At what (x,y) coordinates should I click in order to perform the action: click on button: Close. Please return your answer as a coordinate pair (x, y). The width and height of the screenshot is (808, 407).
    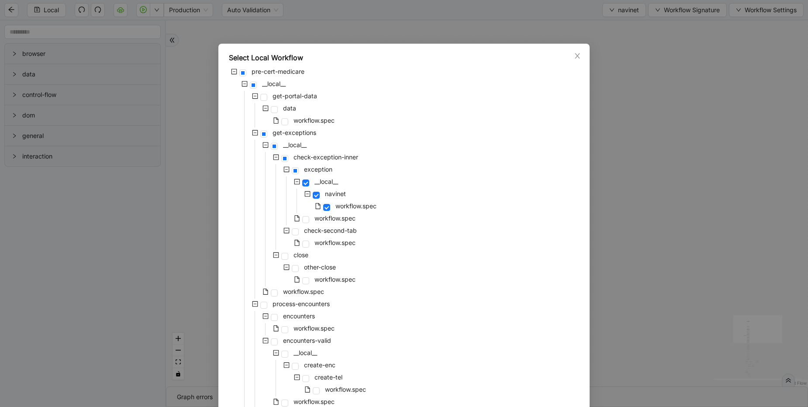
    Looking at the image, I should click on (577, 56).